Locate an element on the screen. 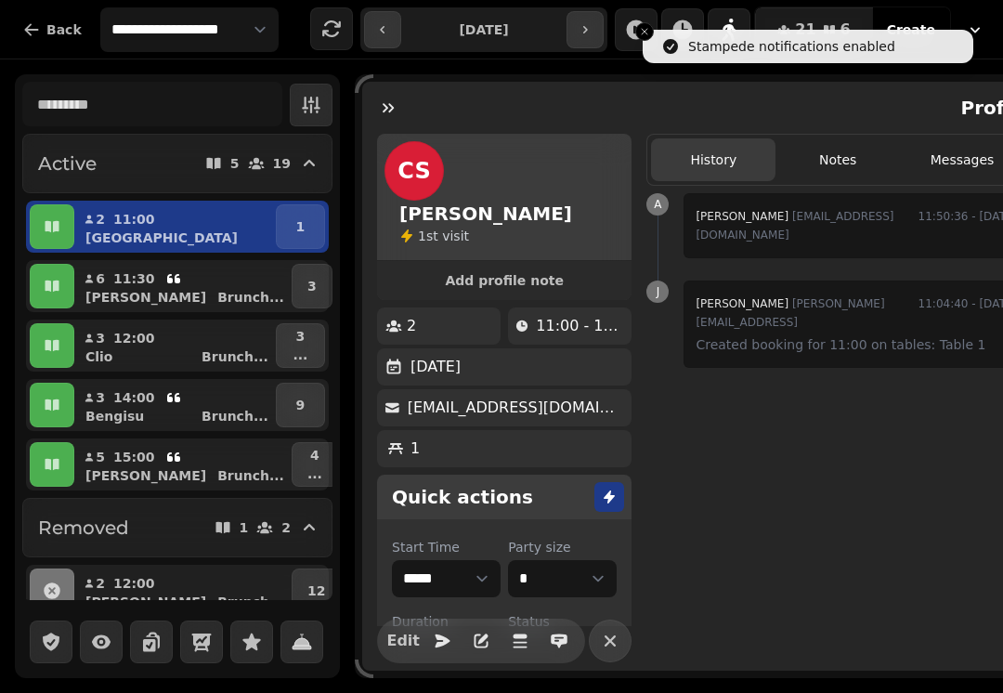 This screenshot has width=1003, height=693. button: 1 is located at coordinates (300, 227).